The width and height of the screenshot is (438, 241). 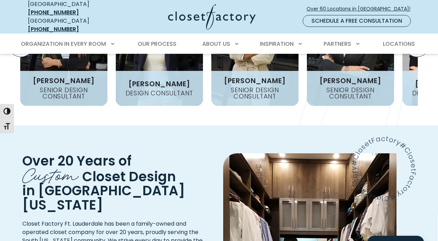 What do you see at coordinates (159, 93) in the screenshot?
I see `h4: Design Consultant` at bounding box center [159, 93].